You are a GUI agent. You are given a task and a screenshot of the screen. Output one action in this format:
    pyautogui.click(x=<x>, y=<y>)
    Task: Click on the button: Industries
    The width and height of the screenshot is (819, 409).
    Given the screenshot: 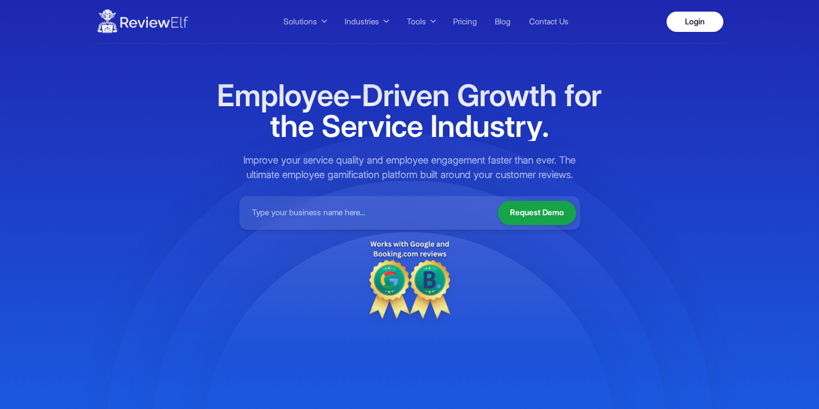 What is the action you would take?
    pyautogui.click(x=366, y=21)
    